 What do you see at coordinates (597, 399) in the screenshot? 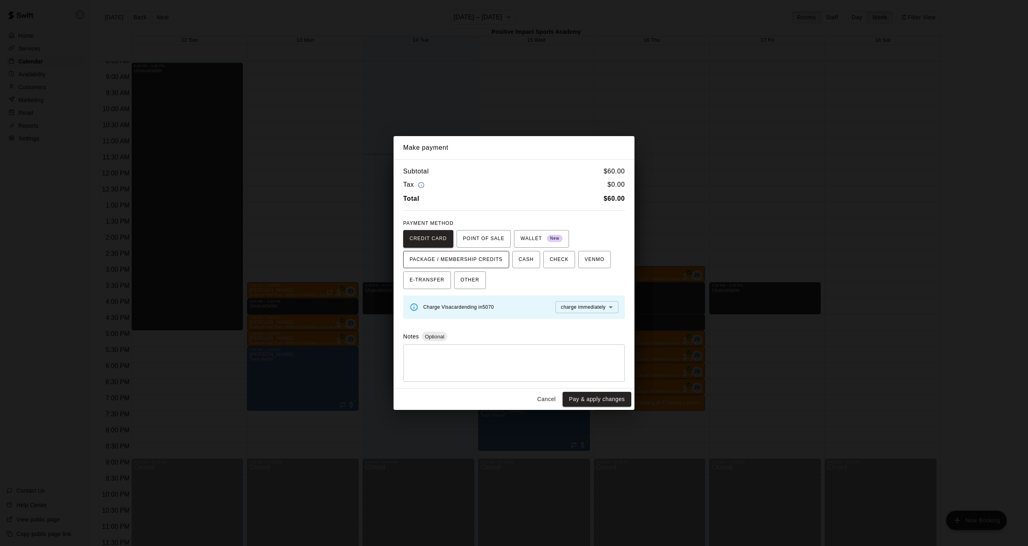
I see `button: Pay & apply changes` at bounding box center [597, 399].